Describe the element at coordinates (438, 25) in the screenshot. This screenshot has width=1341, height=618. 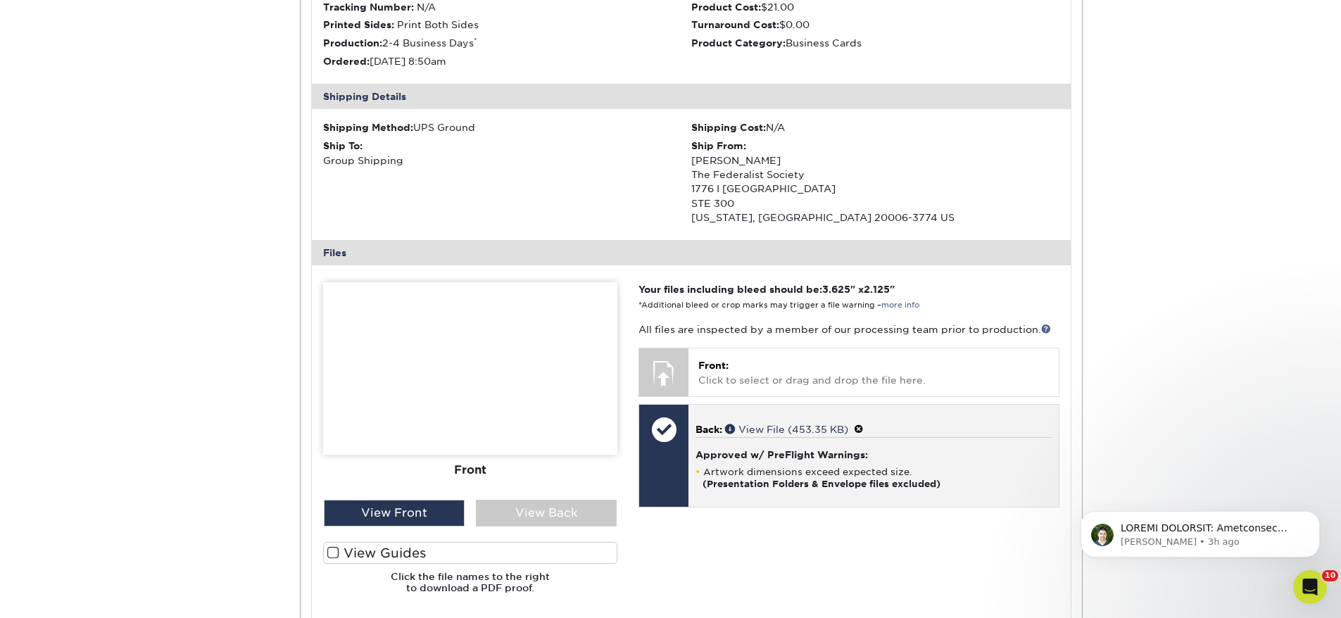
I see `span: Print Both Sides` at that location.